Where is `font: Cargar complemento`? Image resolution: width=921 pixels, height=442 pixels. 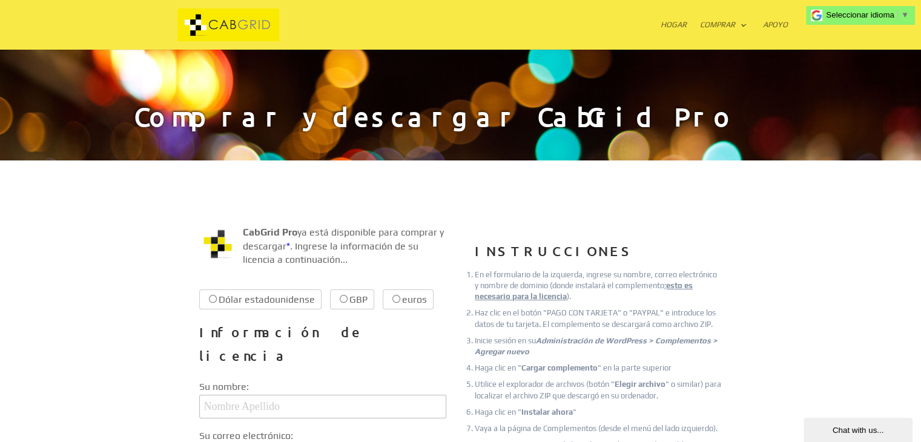
font: Cargar complemento is located at coordinates (559, 367).